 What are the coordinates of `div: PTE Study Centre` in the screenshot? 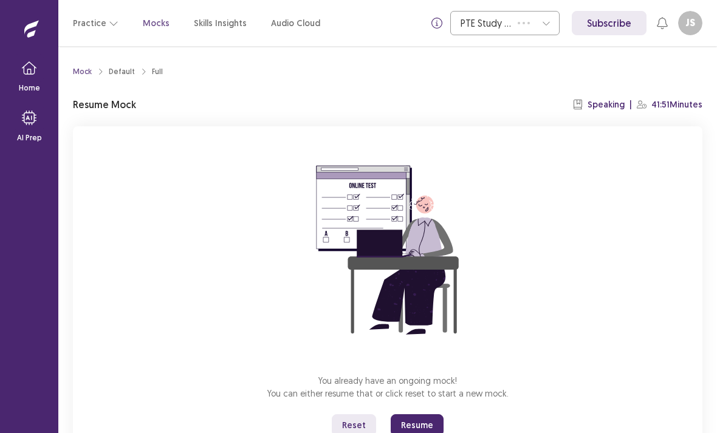 It's located at (486, 23).